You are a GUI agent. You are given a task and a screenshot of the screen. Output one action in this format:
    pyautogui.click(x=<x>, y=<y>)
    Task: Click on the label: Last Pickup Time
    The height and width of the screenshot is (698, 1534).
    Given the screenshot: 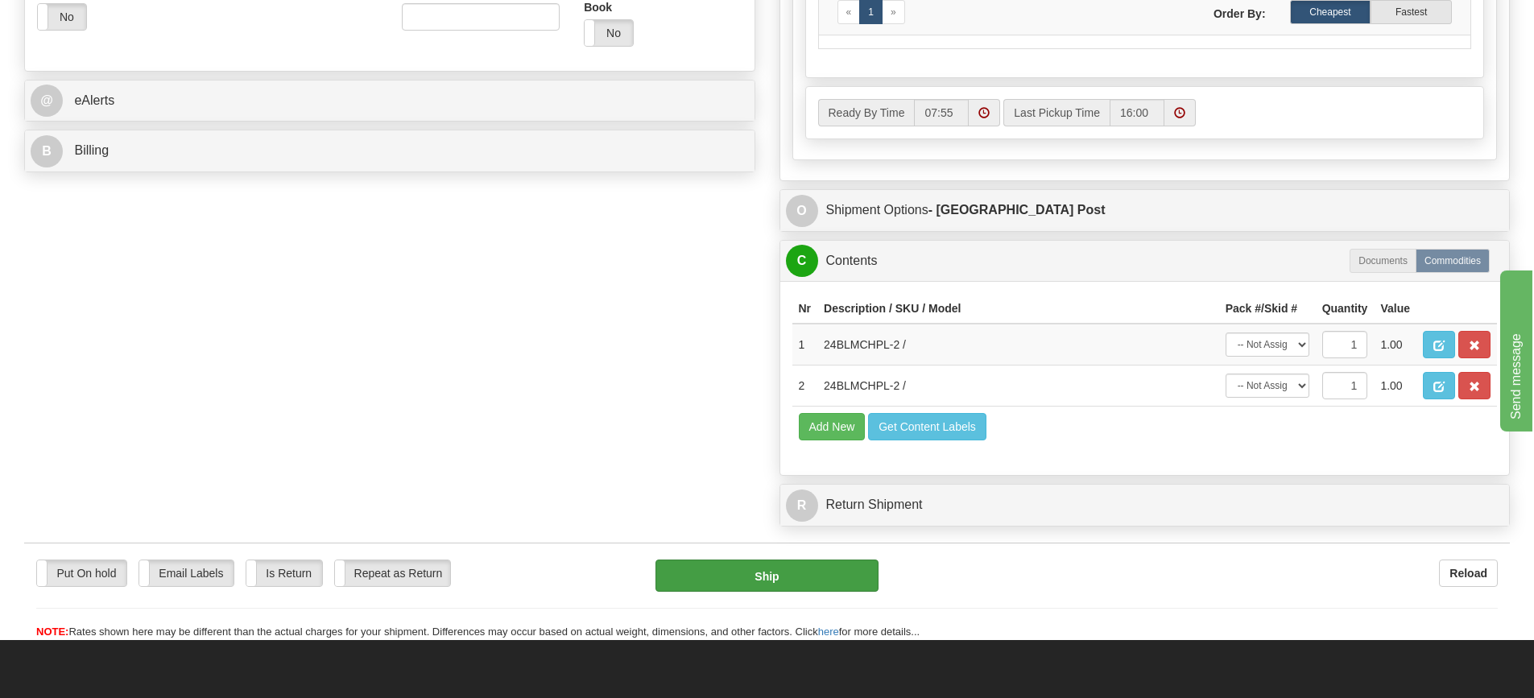 What is the action you would take?
    pyautogui.click(x=1057, y=113)
    